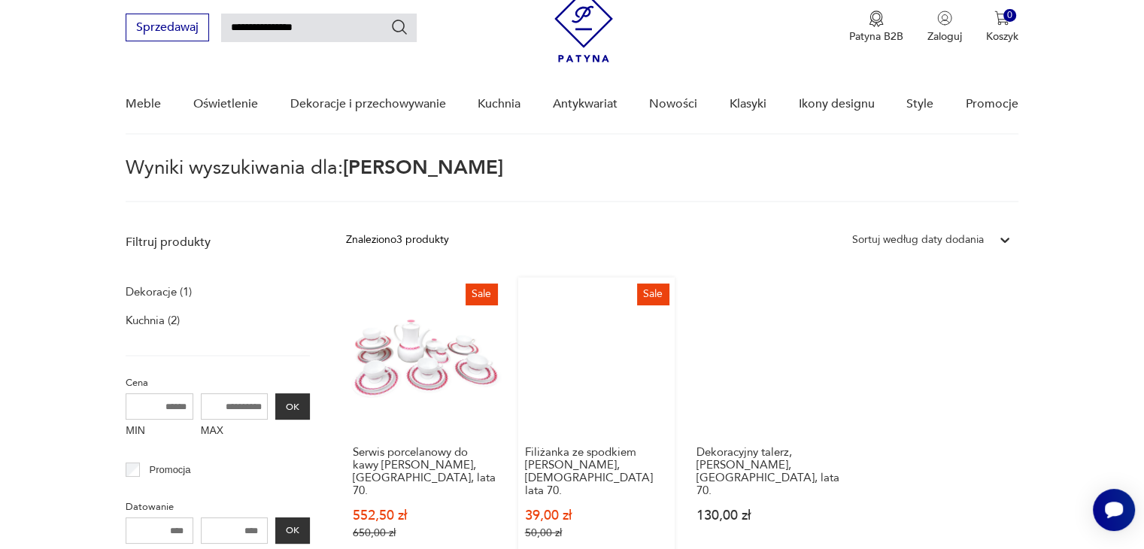  I want to click on a: Dekoracje i przechowywanie, so click(367, 104).